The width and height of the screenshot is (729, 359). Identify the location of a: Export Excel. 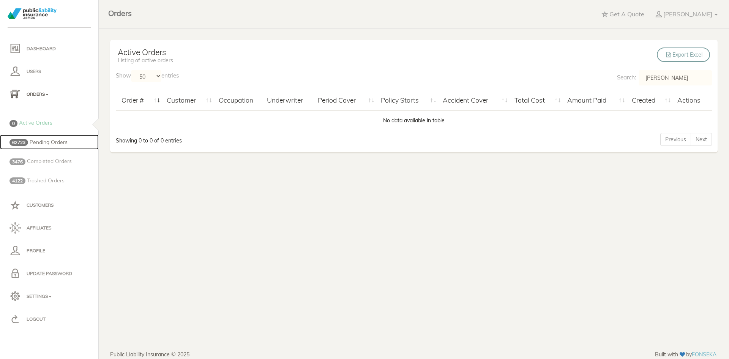
(684, 55).